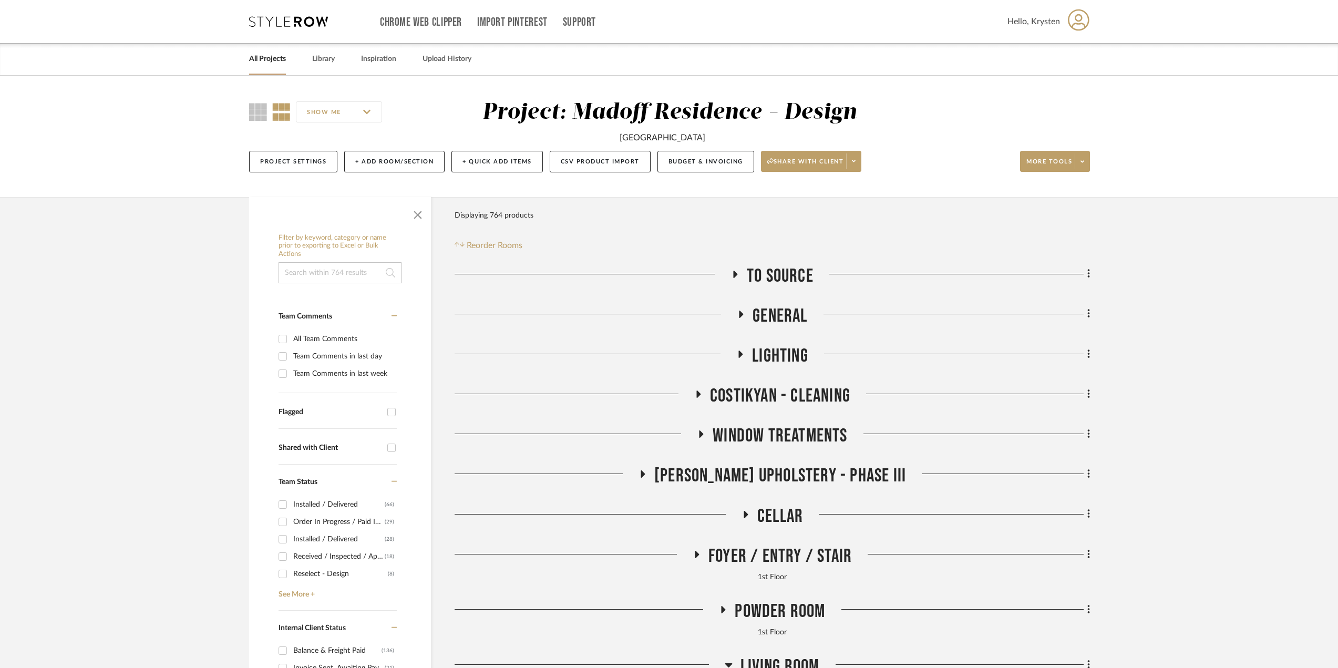 The height and width of the screenshot is (668, 1338). What do you see at coordinates (340, 273) in the screenshot?
I see `input: Search within 764 results` at bounding box center [340, 273].